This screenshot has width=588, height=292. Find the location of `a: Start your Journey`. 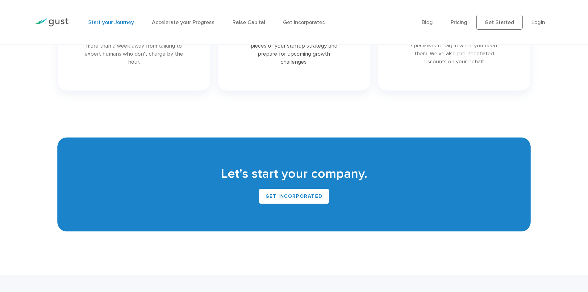

a: Start your Journey is located at coordinates (111, 22).